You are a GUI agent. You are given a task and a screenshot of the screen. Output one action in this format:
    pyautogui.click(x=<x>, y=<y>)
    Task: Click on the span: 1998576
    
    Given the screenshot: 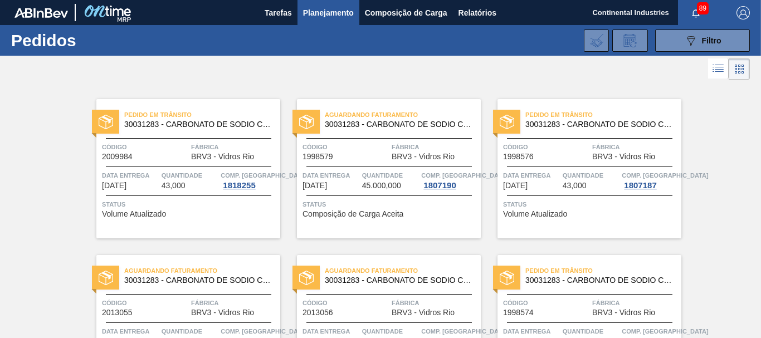 What is the action you would take?
    pyautogui.click(x=518, y=157)
    